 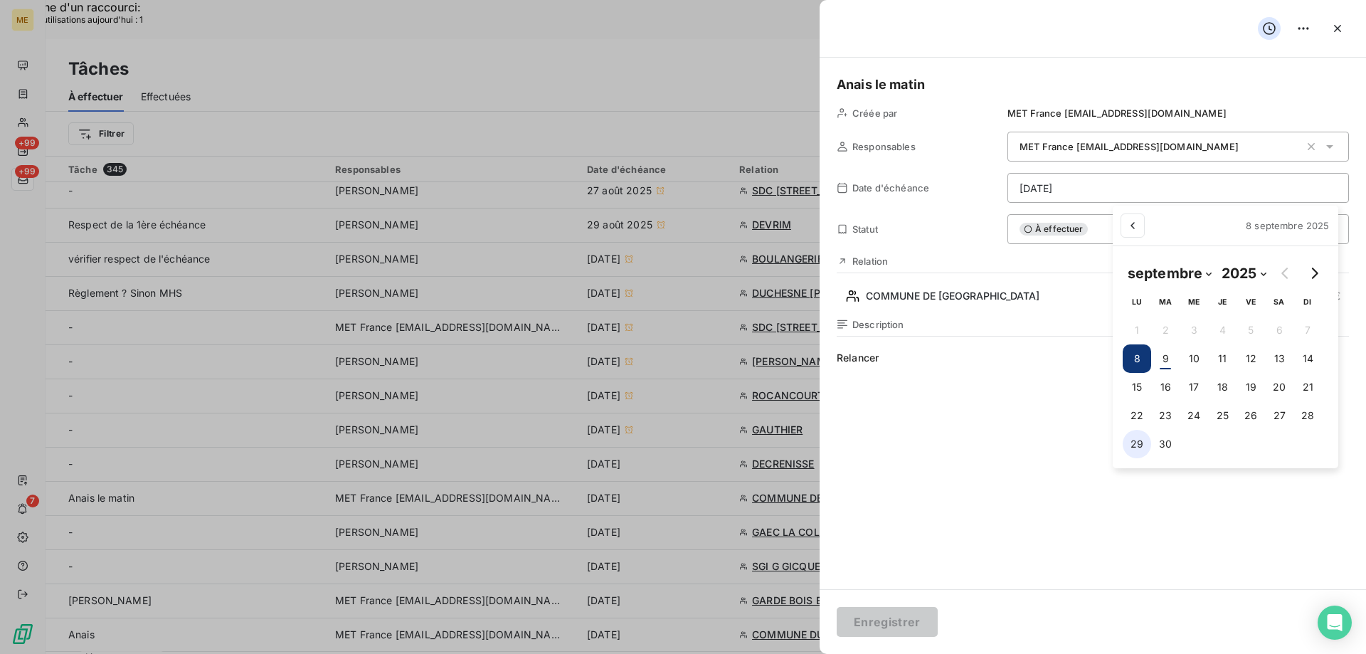 I want to click on button: 18, so click(x=1222, y=387).